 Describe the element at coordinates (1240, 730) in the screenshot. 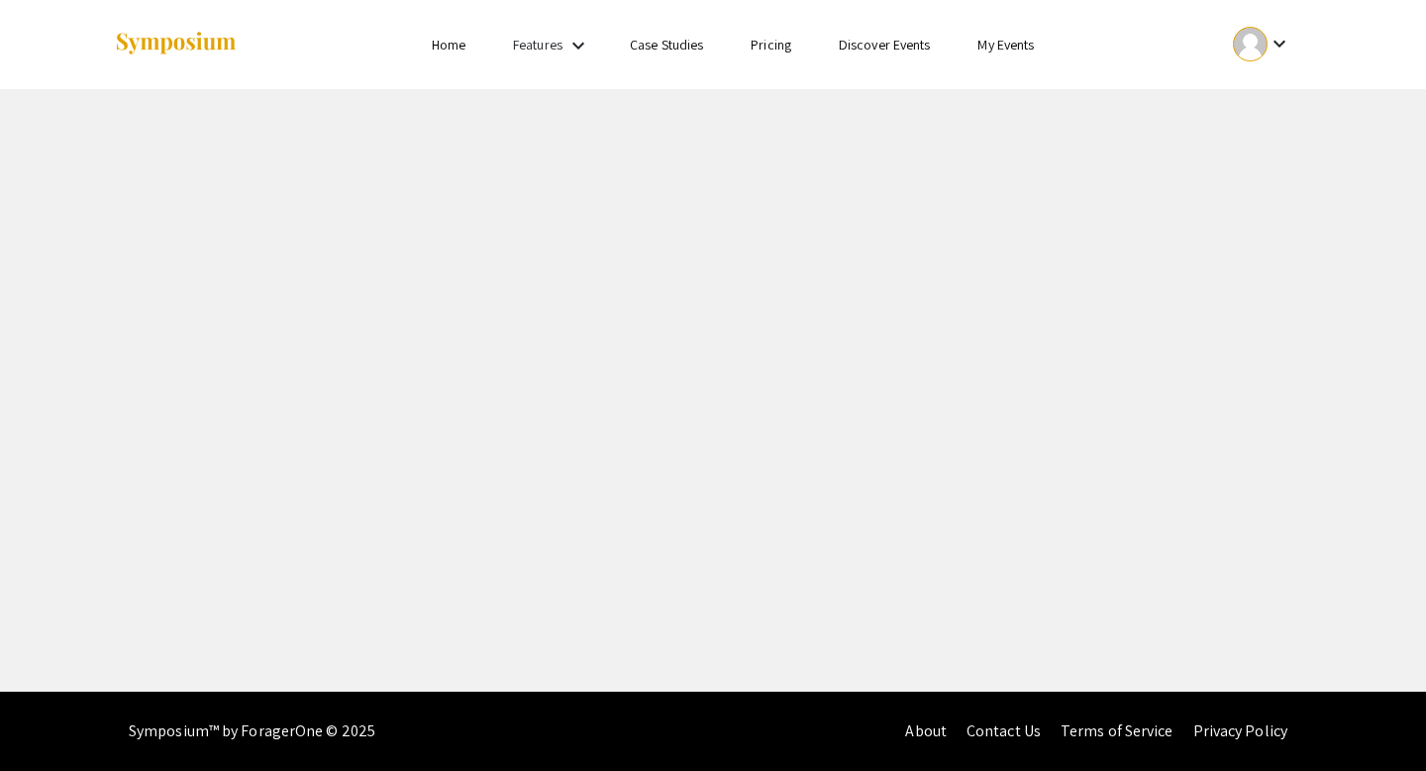

I see `a: Privacy Policy` at that location.